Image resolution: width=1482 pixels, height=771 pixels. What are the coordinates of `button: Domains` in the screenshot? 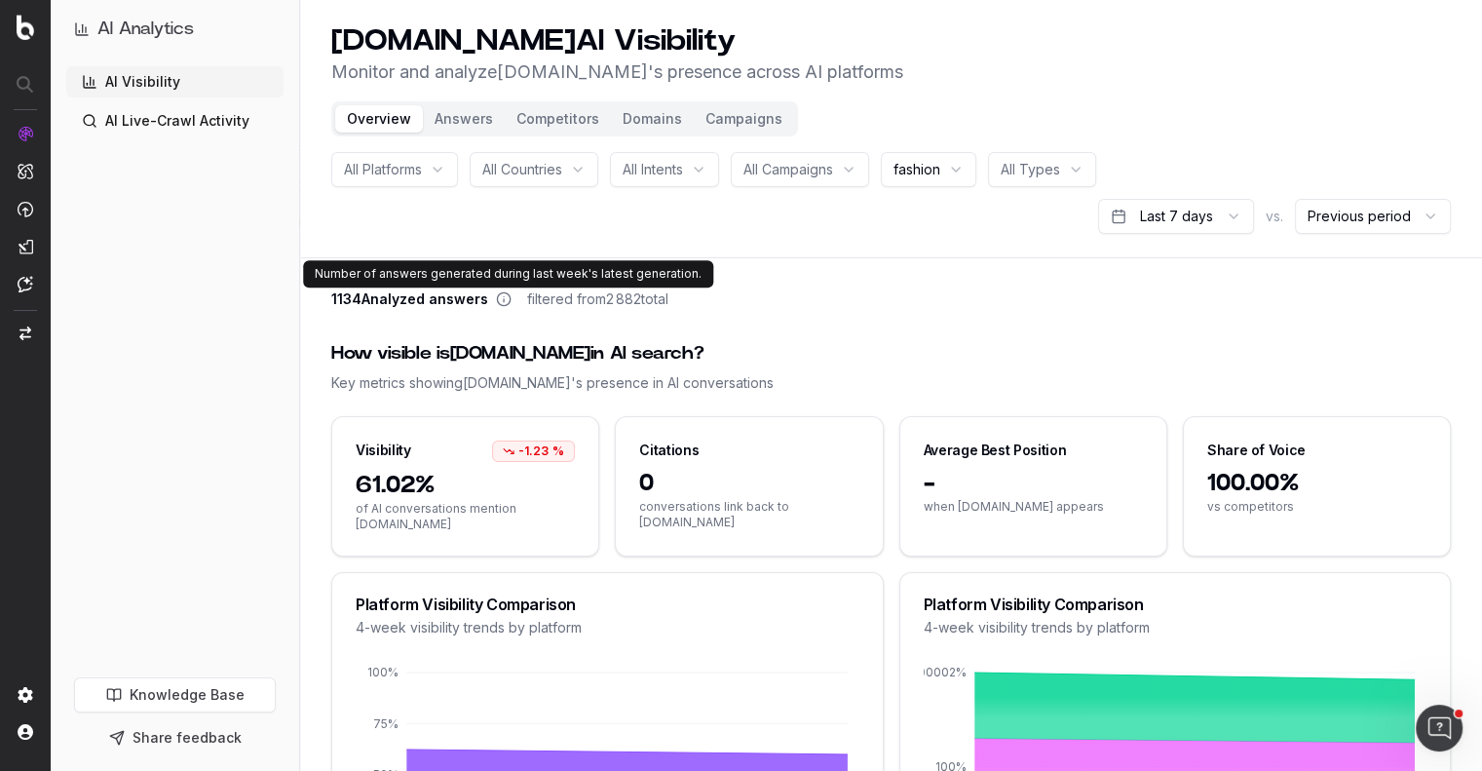 It's located at (652, 119).